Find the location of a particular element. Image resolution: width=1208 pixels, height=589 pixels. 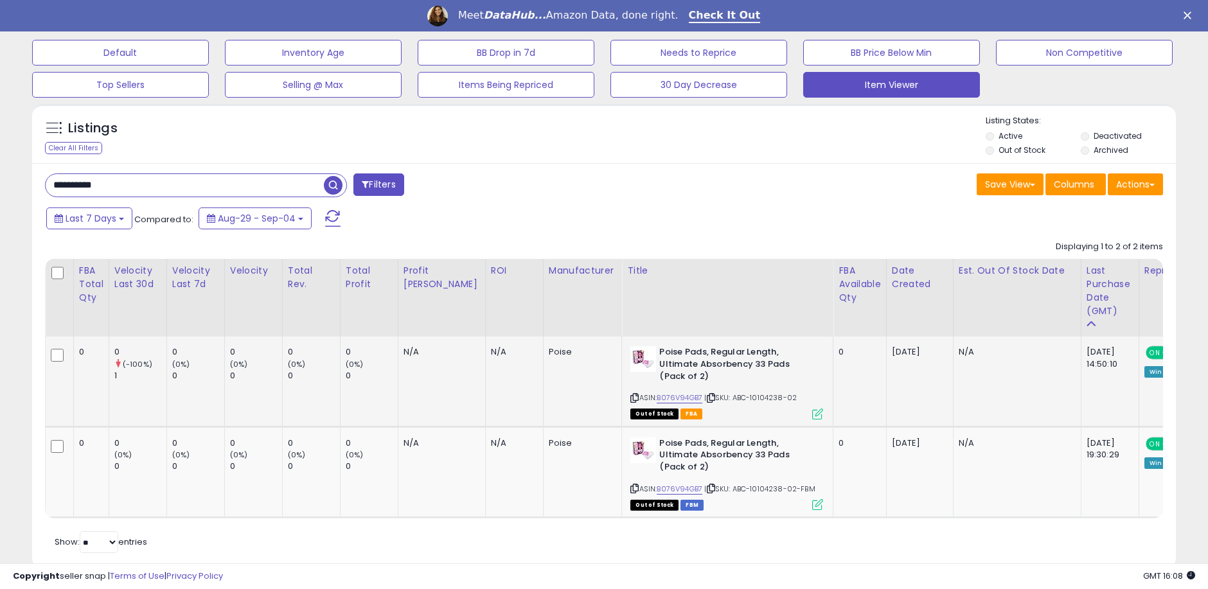

b: Poise Pads, Regular Length, Ultimate Absorbency 33 Pads (Pack of 2) is located at coordinates (737, 457).